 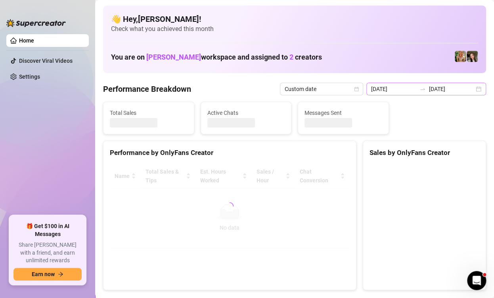 I want to click on div: Sales by OnlyFans Creator, so click(x=425, y=152).